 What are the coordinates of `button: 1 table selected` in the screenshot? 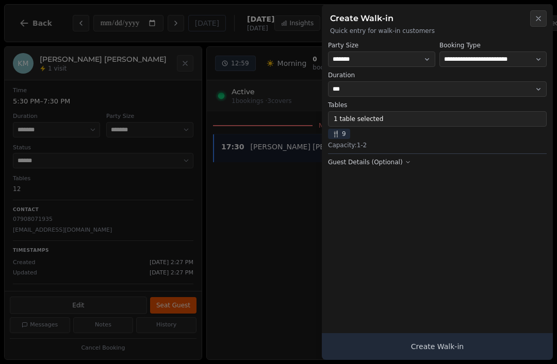 It's located at (437, 119).